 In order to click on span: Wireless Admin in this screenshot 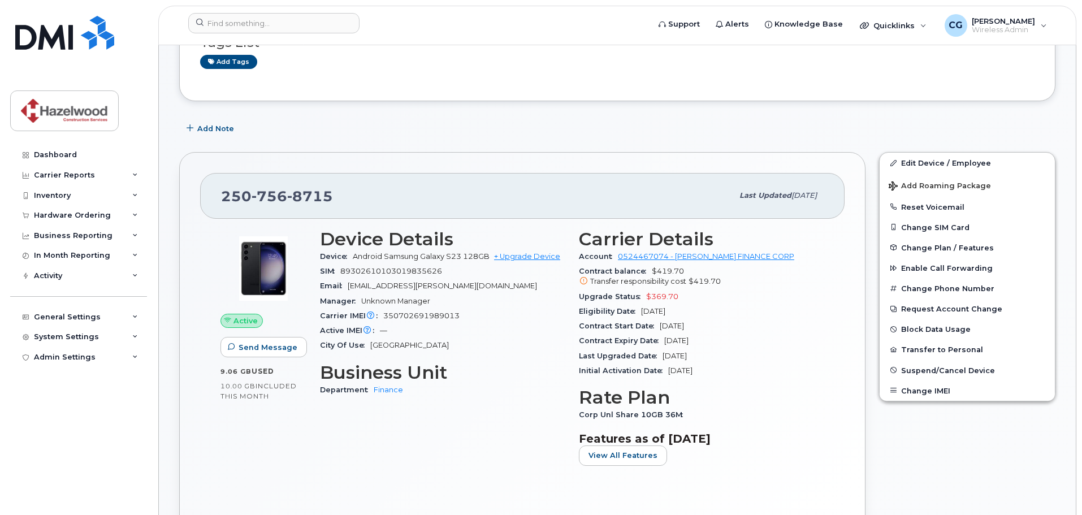, I will do `click(1004, 30)`.